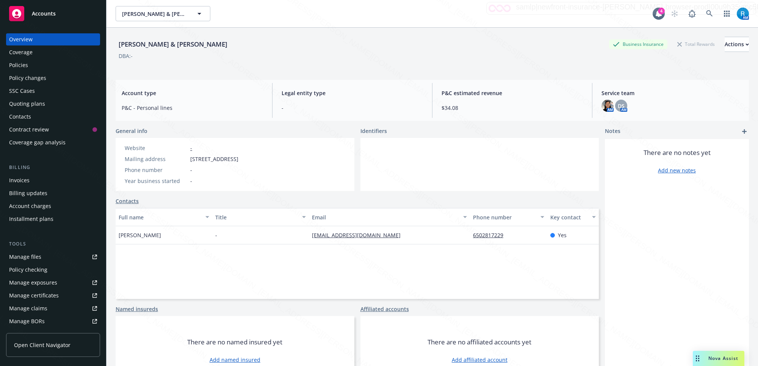 The width and height of the screenshot is (758, 366). I want to click on div: Drag to move, so click(698, 359).